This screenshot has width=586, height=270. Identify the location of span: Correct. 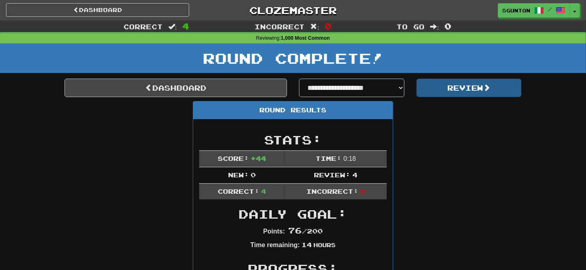
(143, 26).